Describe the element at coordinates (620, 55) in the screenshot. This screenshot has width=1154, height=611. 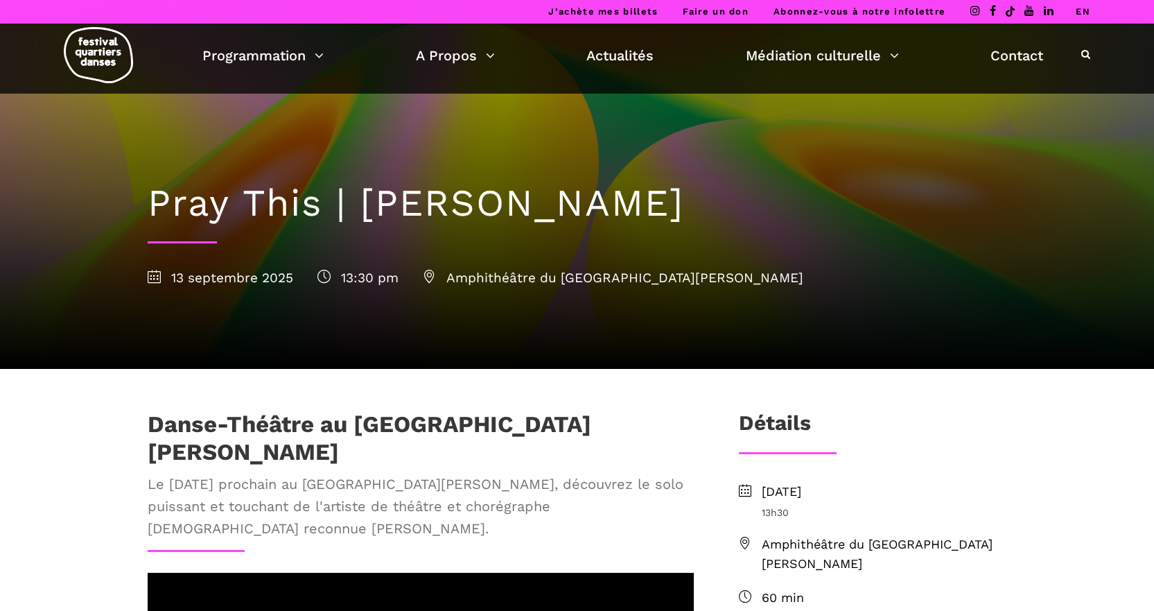
I see `a: Actualités` at that location.